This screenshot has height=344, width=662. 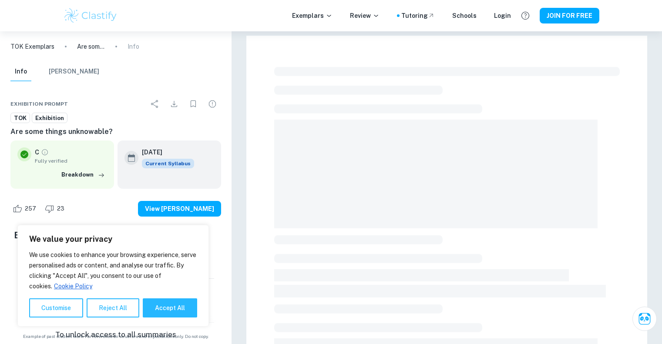 What do you see at coordinates (21, 72) in the screenshot?
I see `button: Info` at bounding box center [21, 72].